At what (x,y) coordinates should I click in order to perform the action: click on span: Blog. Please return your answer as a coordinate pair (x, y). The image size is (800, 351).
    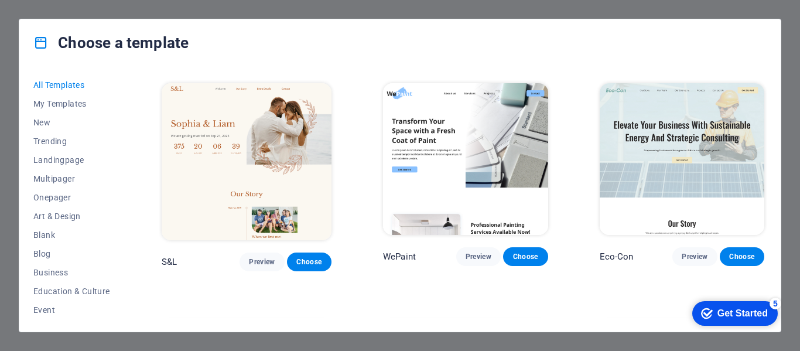
    Looking at the image, I should click on (71, 253).